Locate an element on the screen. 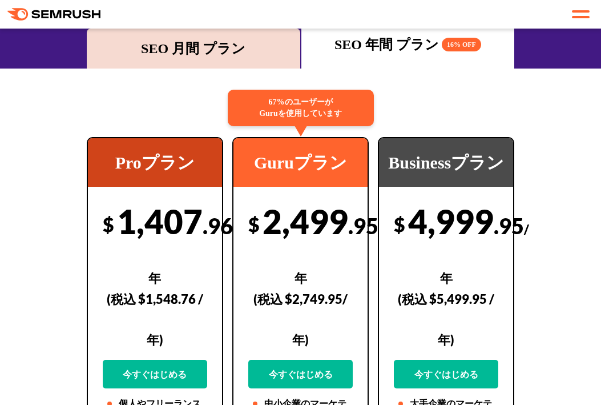  div: SEO 年間 プラン is located at coordinates (408, 45).